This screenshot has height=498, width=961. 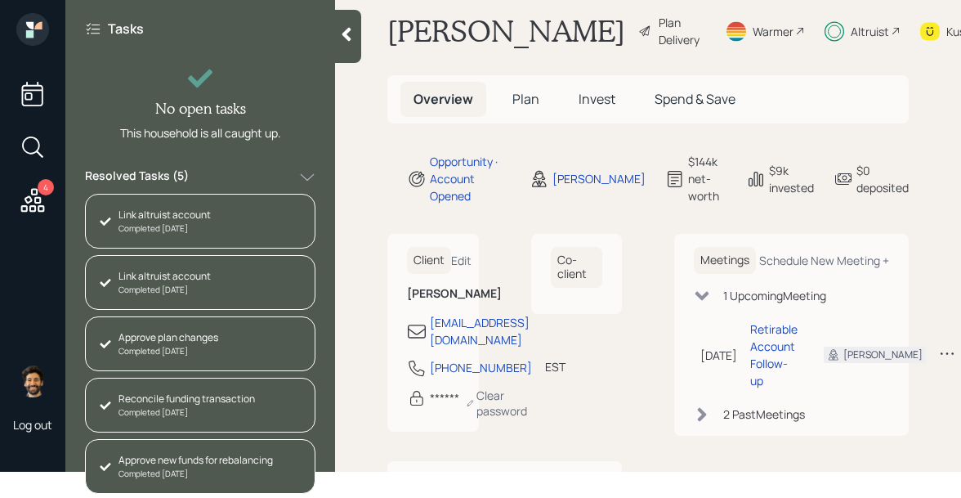 What do you see at coordinates (791, 179) in the screenshot?
I see `div: $9k invested` at bounding box center [791, 179].